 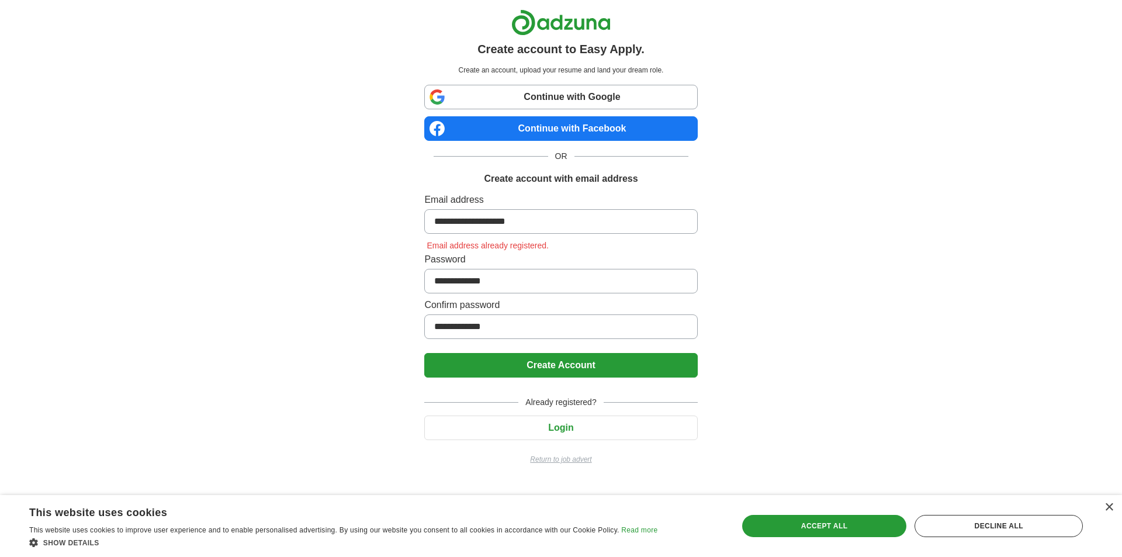 I want to click on label: Email address, so click(x=560, y=200).